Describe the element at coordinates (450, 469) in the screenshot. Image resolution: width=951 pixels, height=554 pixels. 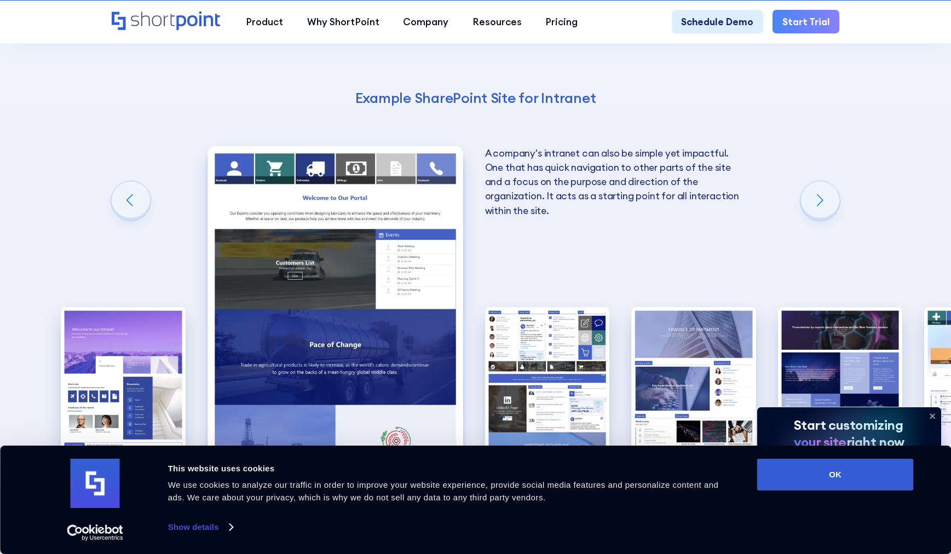
I see `div: This website uses cookies` at that location.